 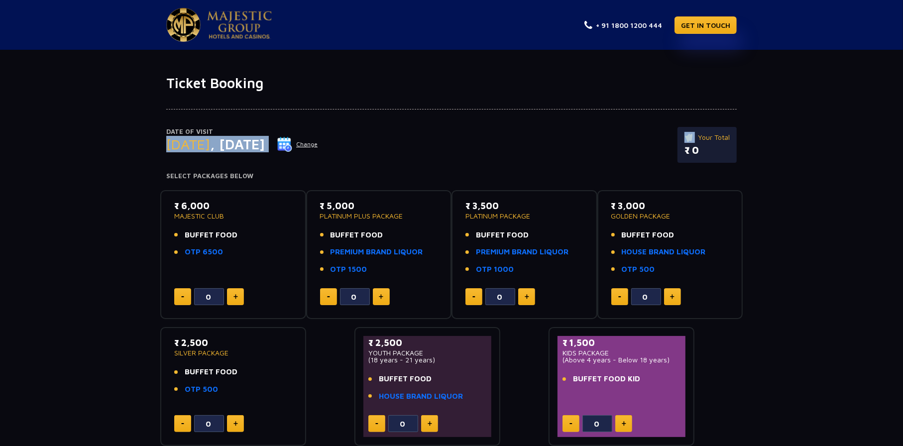 What do you see at coordinates (452, 176) in the screenshot?
I see `h4: Select Packages Below` at bounding box center [452, 176].